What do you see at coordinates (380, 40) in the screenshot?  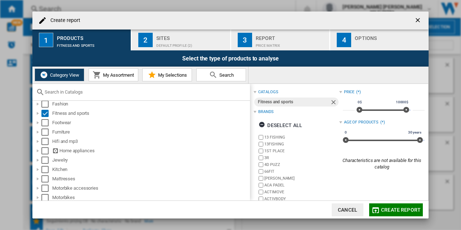 I see `button: 4 Options` at bounding box center [380, 40].